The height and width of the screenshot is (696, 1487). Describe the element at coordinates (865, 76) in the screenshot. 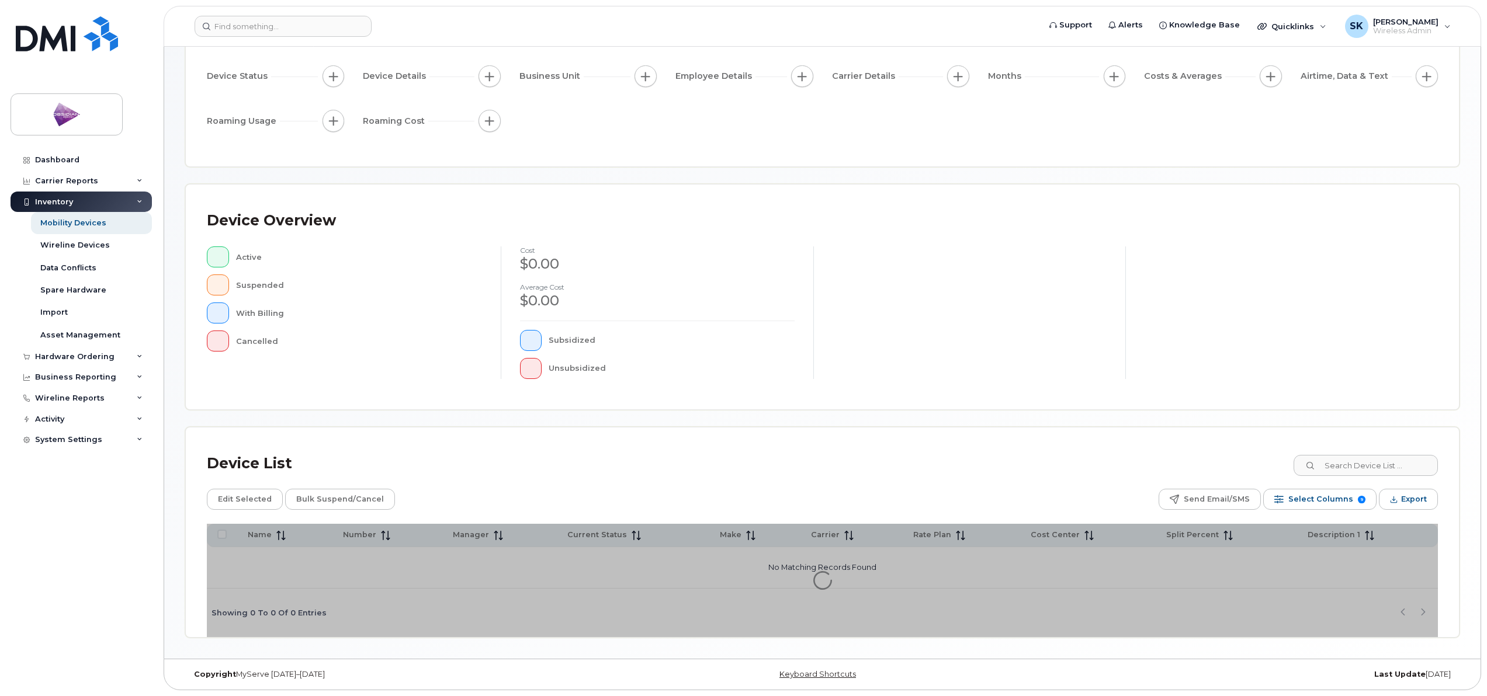

I see `span: Carrier Details` at that location.